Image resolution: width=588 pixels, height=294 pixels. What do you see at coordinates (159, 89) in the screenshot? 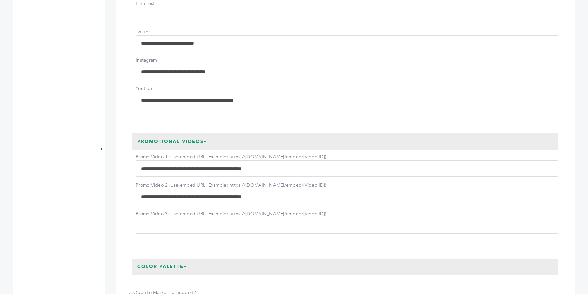
I see `label: Youtube` at bounding box center [159, 89].